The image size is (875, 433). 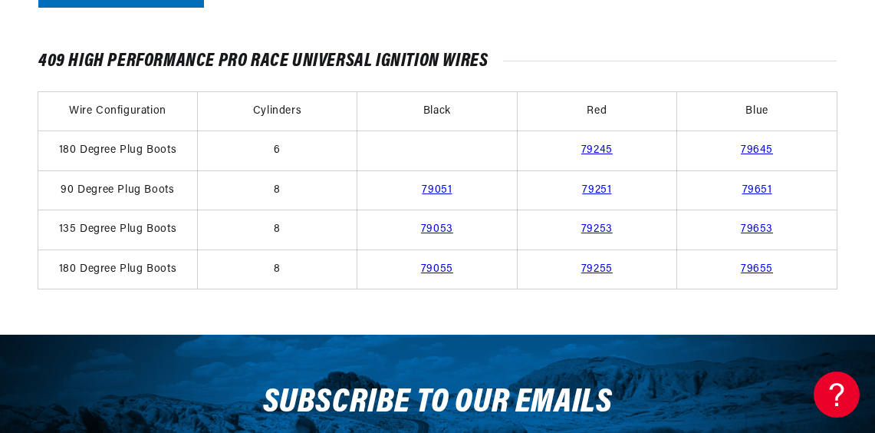 What do you see at coordinates (438, 403) in the screenshot?
I see `h3: Subscribe to our emails` at bounding box center [438, 403].